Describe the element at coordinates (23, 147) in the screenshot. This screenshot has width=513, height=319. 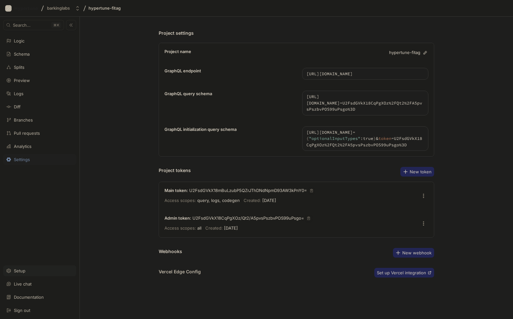
I see `div: Analytics` at that location.